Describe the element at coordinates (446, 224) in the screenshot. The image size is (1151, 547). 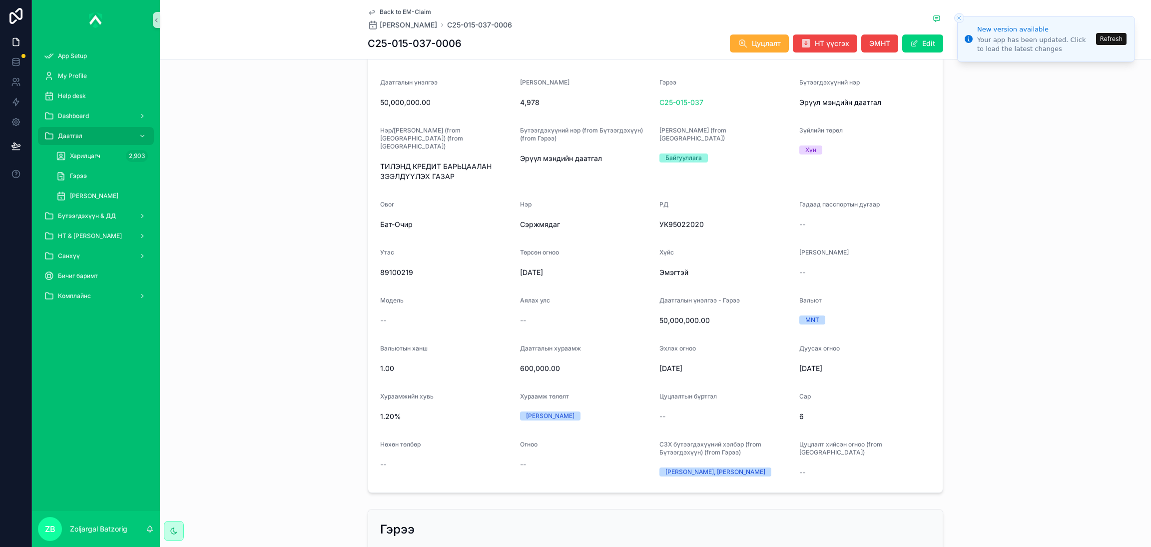
I see `span: Бат-Очир` at that location.